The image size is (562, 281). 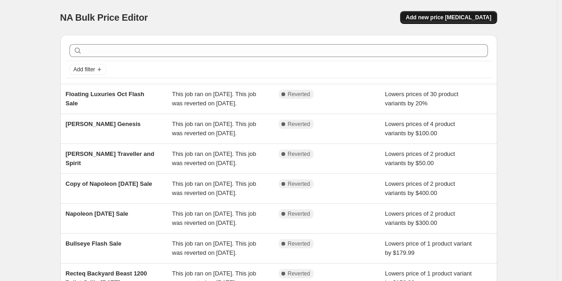 I want to click on span: Lowers prices of 2 product variants by $300.00, so click(x=420, y=218).